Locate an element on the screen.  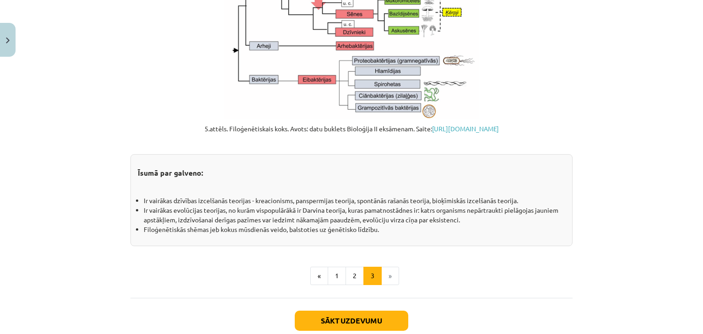
li: Ir vairākas dzīvības izcelšanās teorijas - kreacionisms, panspermijas teorija, spontānās rašanās ... is located at coordinates (354, 200).